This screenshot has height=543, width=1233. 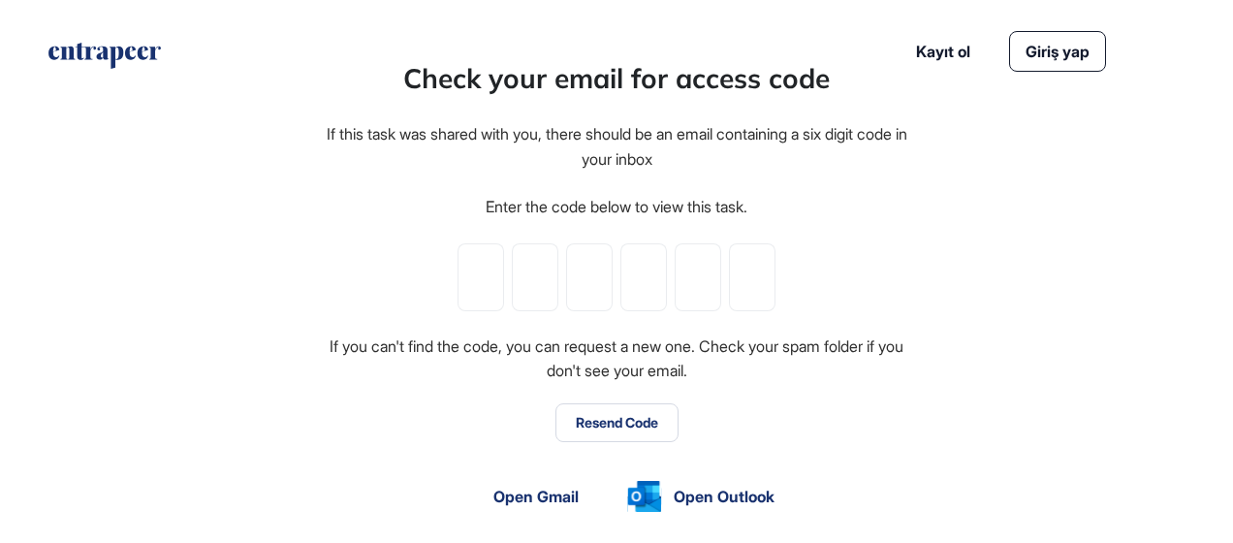 I want to click on a: entrapeer-logo, so click(x=105, y=59).